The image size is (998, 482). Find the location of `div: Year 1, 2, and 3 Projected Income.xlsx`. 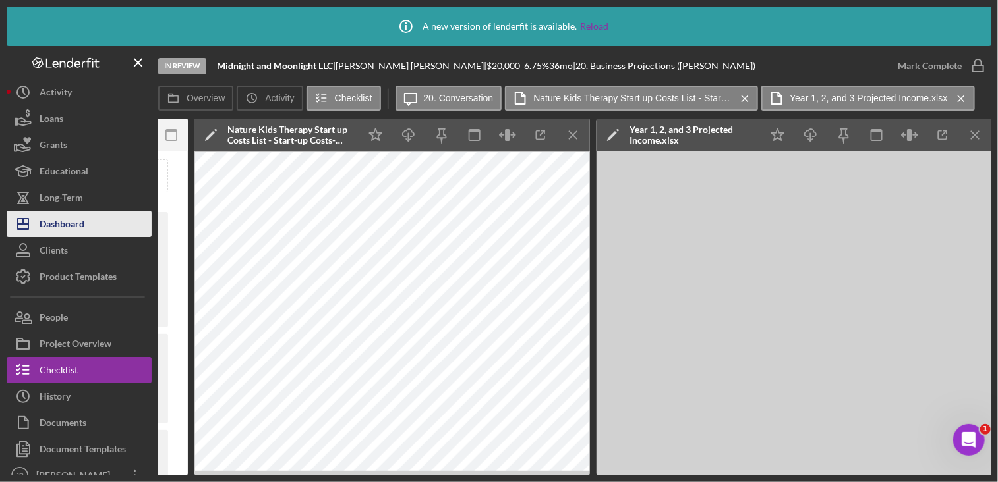

div: Year 1, 2, and 3 Projected Income.xlsx is located at coordinates (692, 135).